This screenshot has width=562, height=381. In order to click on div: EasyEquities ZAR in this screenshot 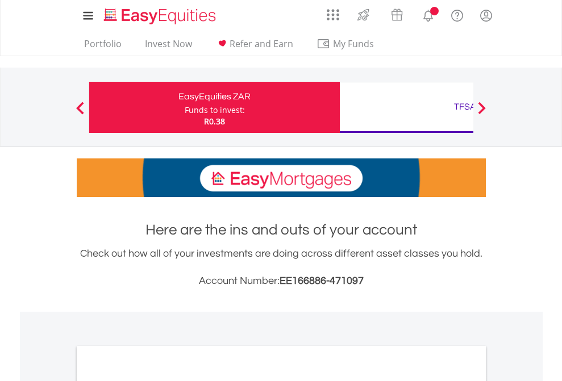, I will do `click(214, 97)`.